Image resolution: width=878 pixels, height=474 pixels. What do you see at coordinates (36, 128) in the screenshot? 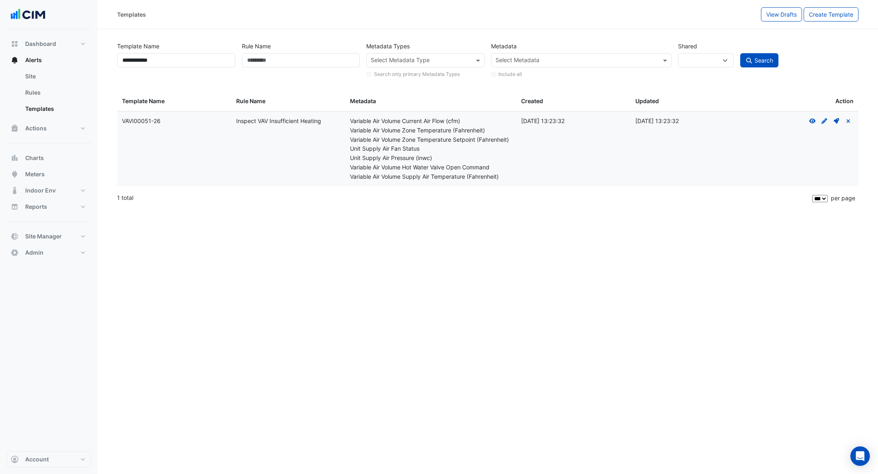
I see `span: Actions` at bounding box center [36, 128].